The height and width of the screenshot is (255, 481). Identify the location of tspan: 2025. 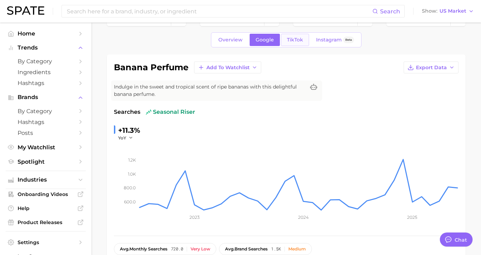
(412, 217).